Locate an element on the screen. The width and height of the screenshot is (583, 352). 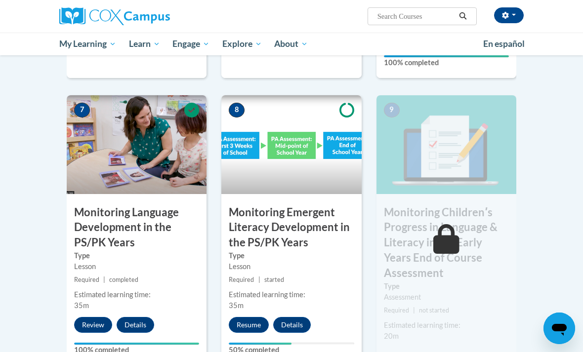
span: 20m is located at coordinates (391, 336).